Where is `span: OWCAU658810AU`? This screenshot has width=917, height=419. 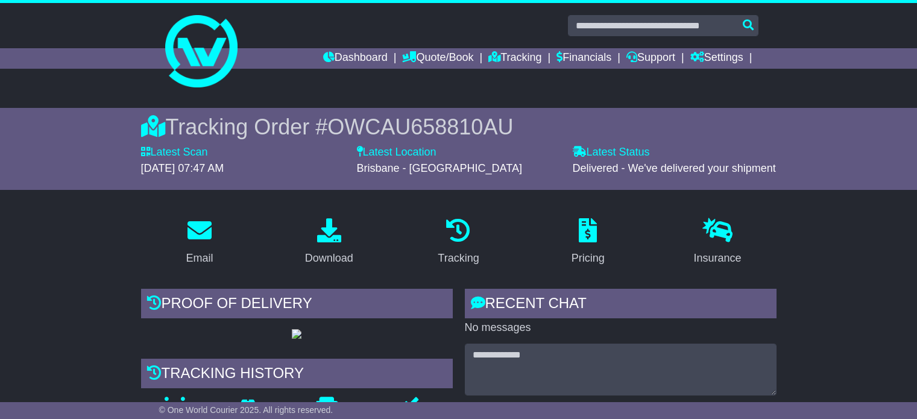
span: OWCAU658810AU is located at coordinates (420, 127).